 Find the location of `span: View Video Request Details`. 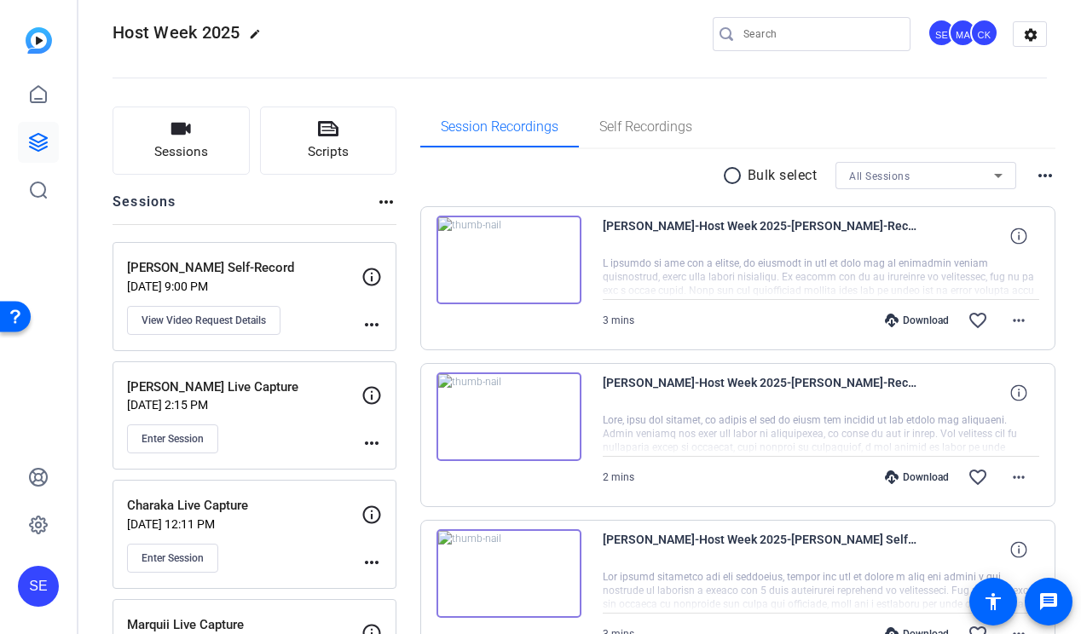

span: View Video Request Details is located at coordinates (204, 321).